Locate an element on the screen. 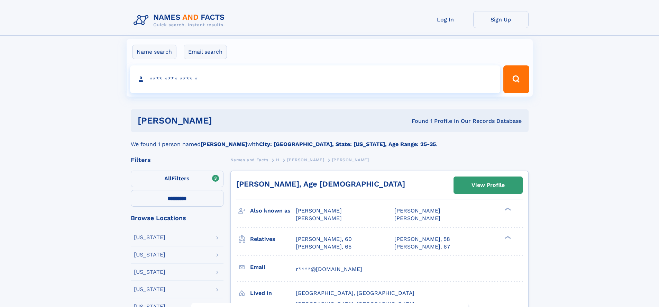  img: Logo Names and Facts is located at coordinates (181, 20).